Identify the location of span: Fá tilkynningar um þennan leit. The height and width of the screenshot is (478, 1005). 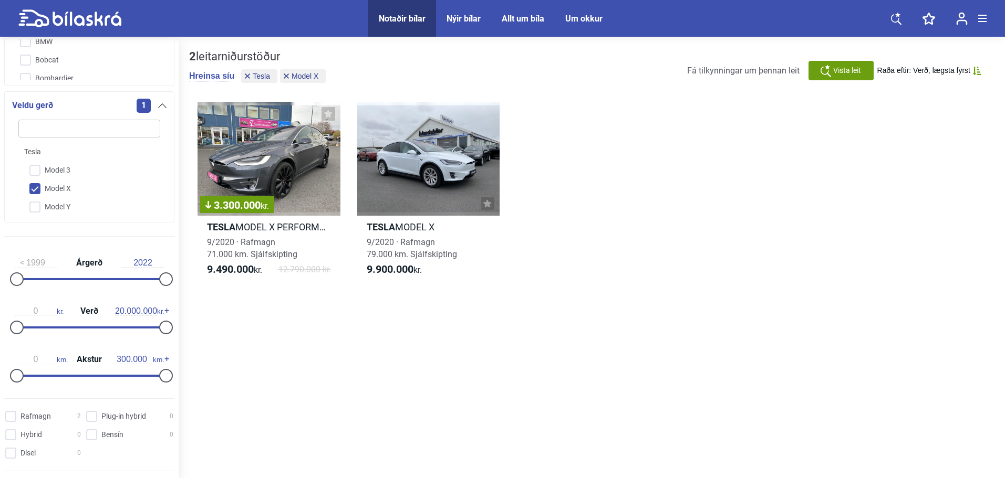
(743, 70).